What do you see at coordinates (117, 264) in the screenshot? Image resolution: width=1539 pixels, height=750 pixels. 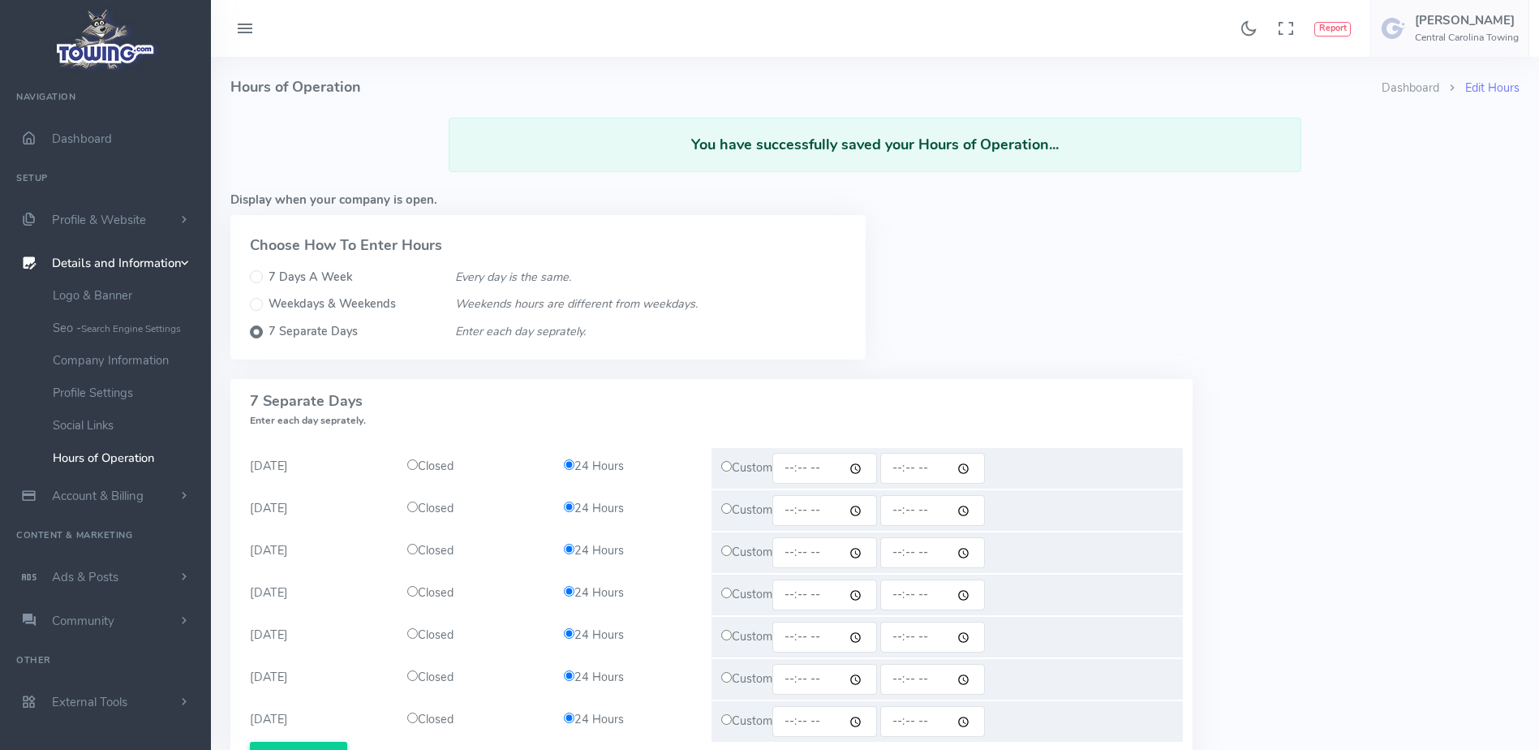 I see `span: Details and Information` at bounding box center [117, 264].